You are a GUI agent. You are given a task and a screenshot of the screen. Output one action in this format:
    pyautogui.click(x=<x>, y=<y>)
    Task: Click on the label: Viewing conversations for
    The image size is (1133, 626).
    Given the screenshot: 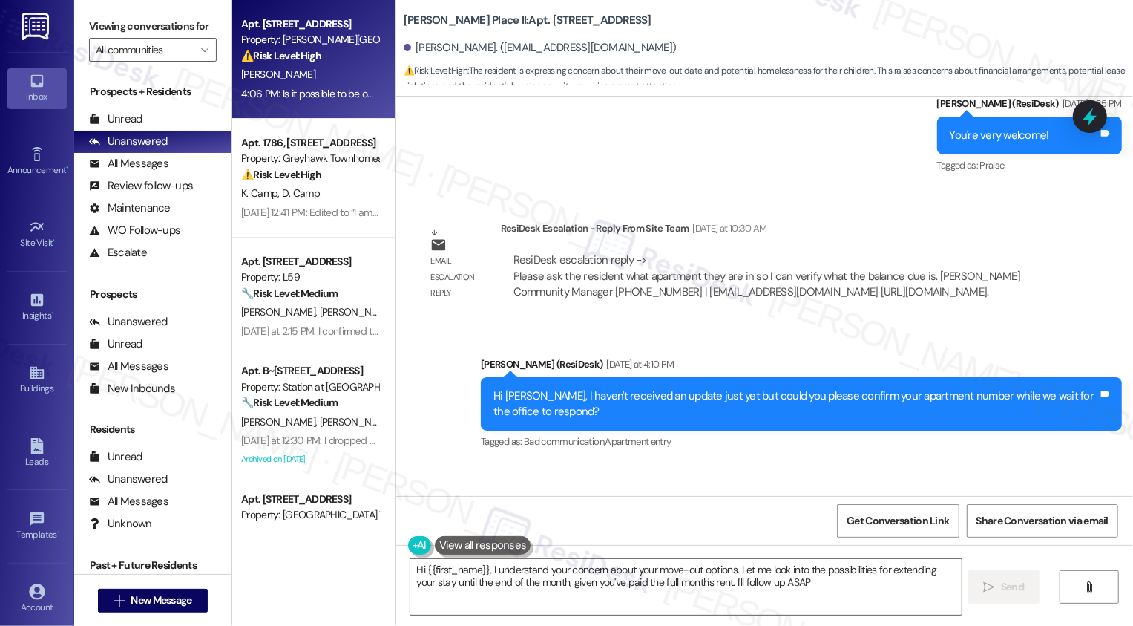 What is the action you would take?
    pyautogui.click(x=153, y=26)
    